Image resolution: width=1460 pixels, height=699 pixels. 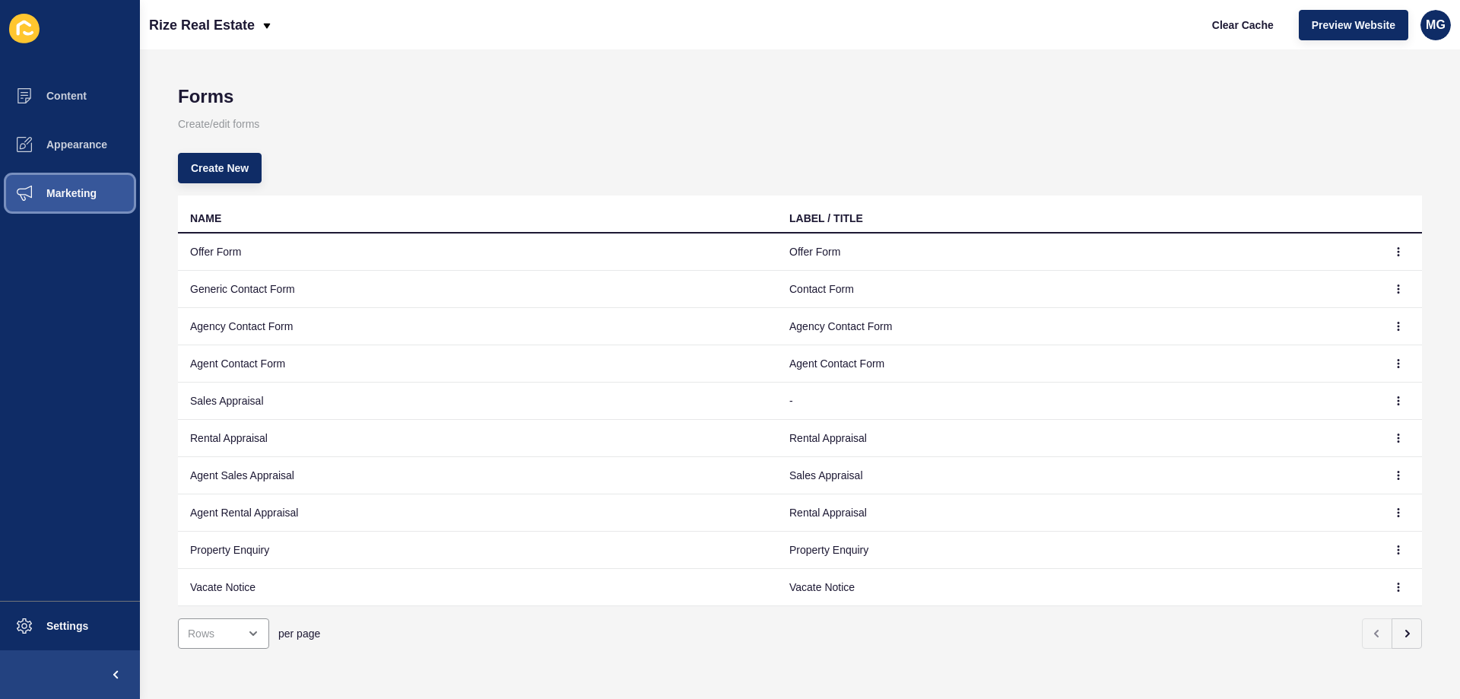 What do you see at coordinates (205, 218) in the screenshot?
I see `div: NAME` at bounding box center [205, 218].